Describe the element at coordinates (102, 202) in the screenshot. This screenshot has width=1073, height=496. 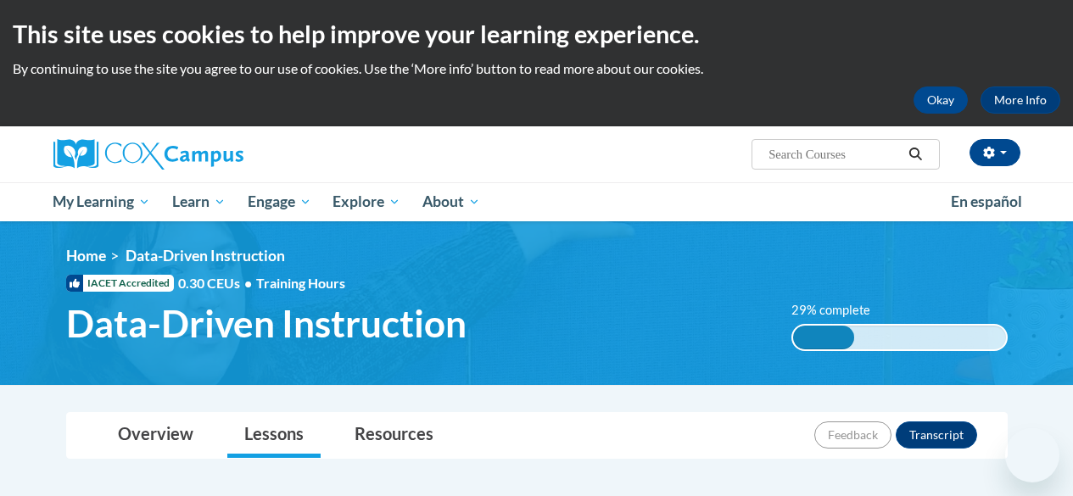
I see `a: My Learning` at that location.